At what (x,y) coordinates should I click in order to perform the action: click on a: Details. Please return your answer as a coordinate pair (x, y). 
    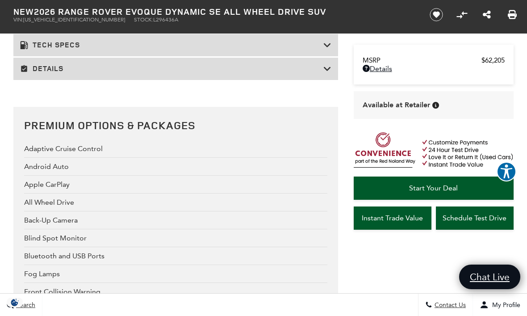
    Looking at the image, I should click on (433, 68).